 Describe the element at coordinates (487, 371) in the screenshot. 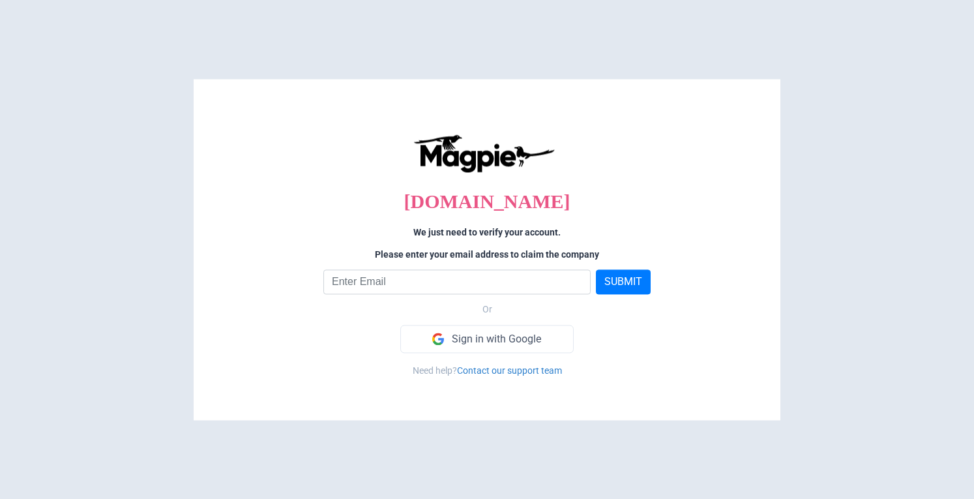

I see `div: Need help?` at that location.